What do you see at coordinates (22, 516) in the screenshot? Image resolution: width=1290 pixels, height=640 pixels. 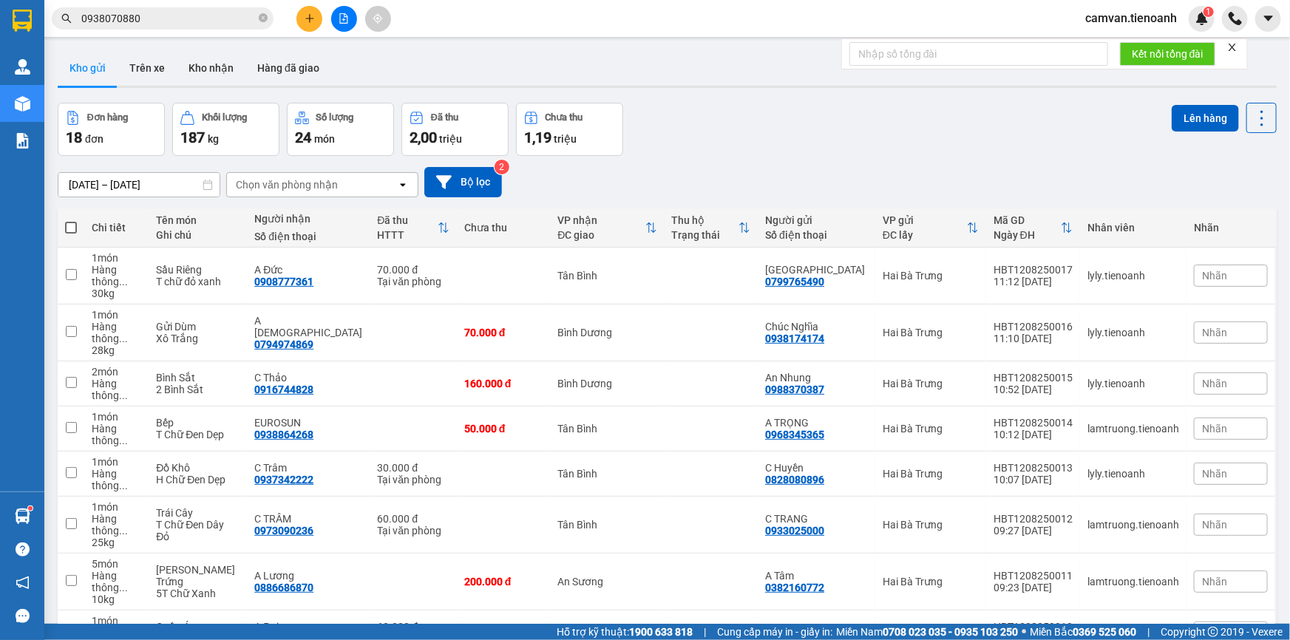 I see `img: warehouse-icon` at bounding box center [22, 516].